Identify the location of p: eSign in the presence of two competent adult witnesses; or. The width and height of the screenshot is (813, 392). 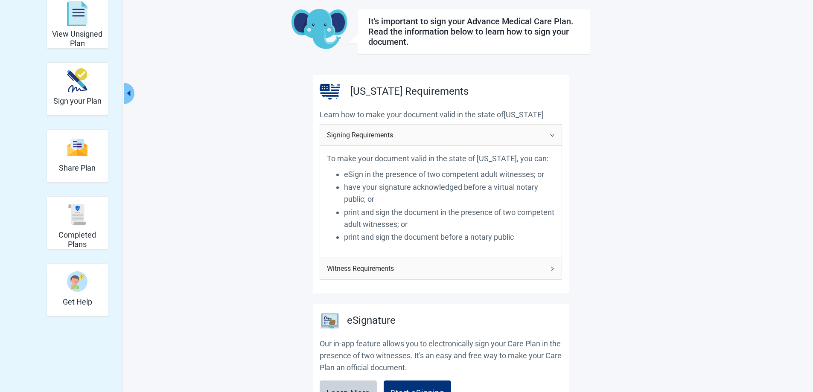
(449, 175).